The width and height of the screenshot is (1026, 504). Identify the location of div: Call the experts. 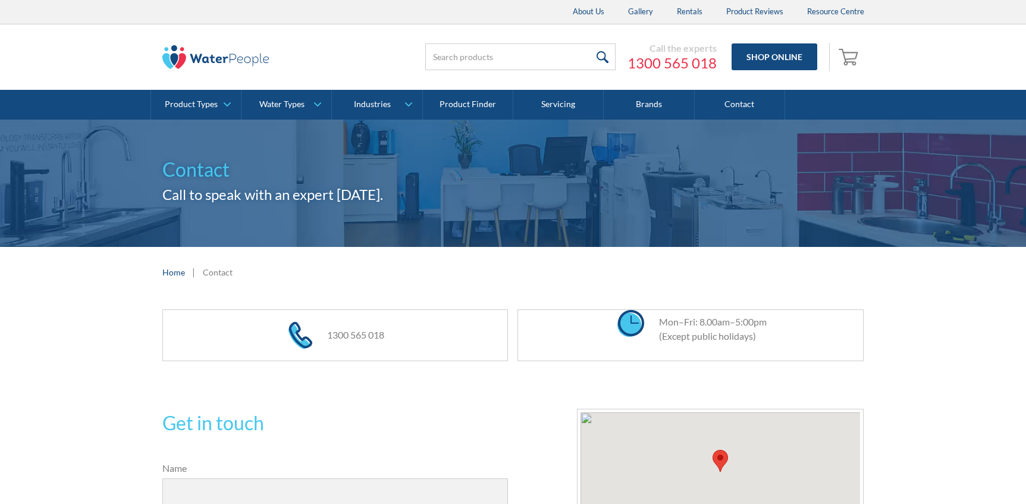
(672, 48).